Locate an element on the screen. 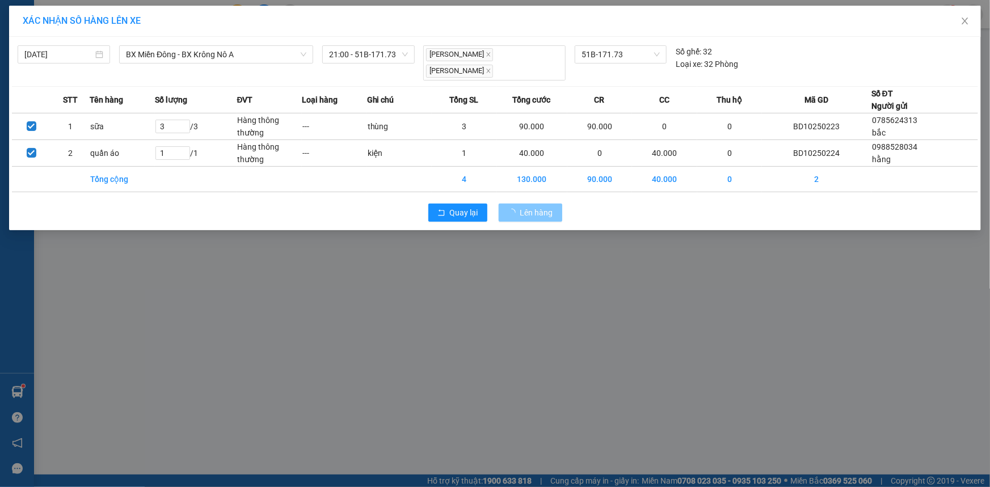 This screenshot has height=487, width=990. span: CR is located at coordinates (599, 100).